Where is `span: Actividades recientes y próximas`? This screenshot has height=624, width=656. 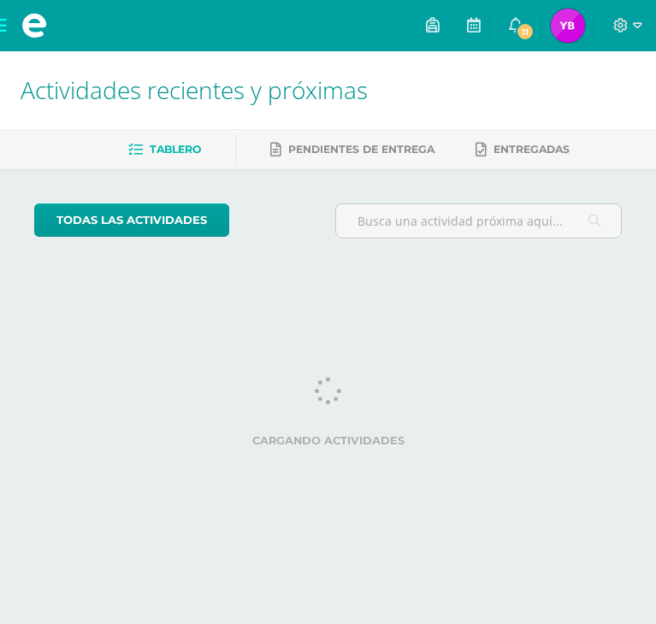 span: Actividades recientes y próximas is located at coordinates (194, 90).